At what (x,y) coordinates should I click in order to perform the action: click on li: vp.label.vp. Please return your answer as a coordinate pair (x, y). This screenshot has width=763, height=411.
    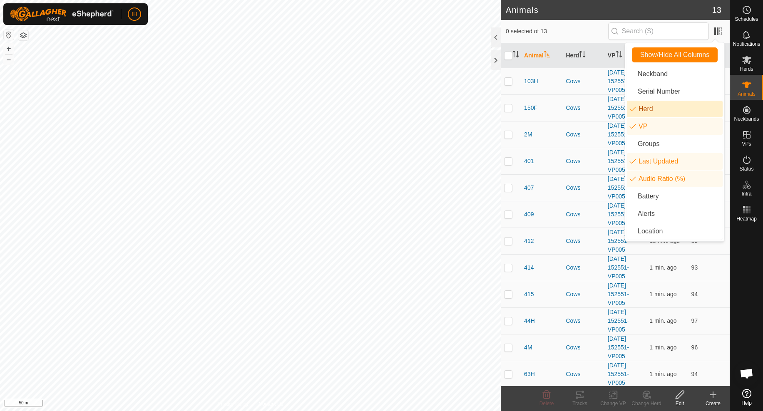
    Looking at the image, I should click on (675, 127).